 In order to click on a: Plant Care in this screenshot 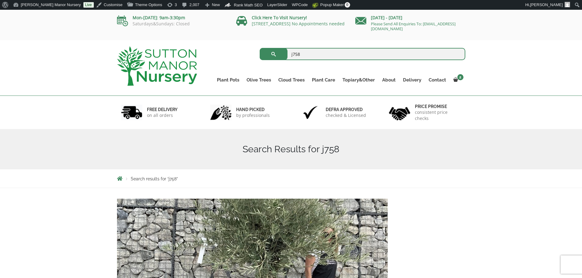, I will do `click(324, 80)`.